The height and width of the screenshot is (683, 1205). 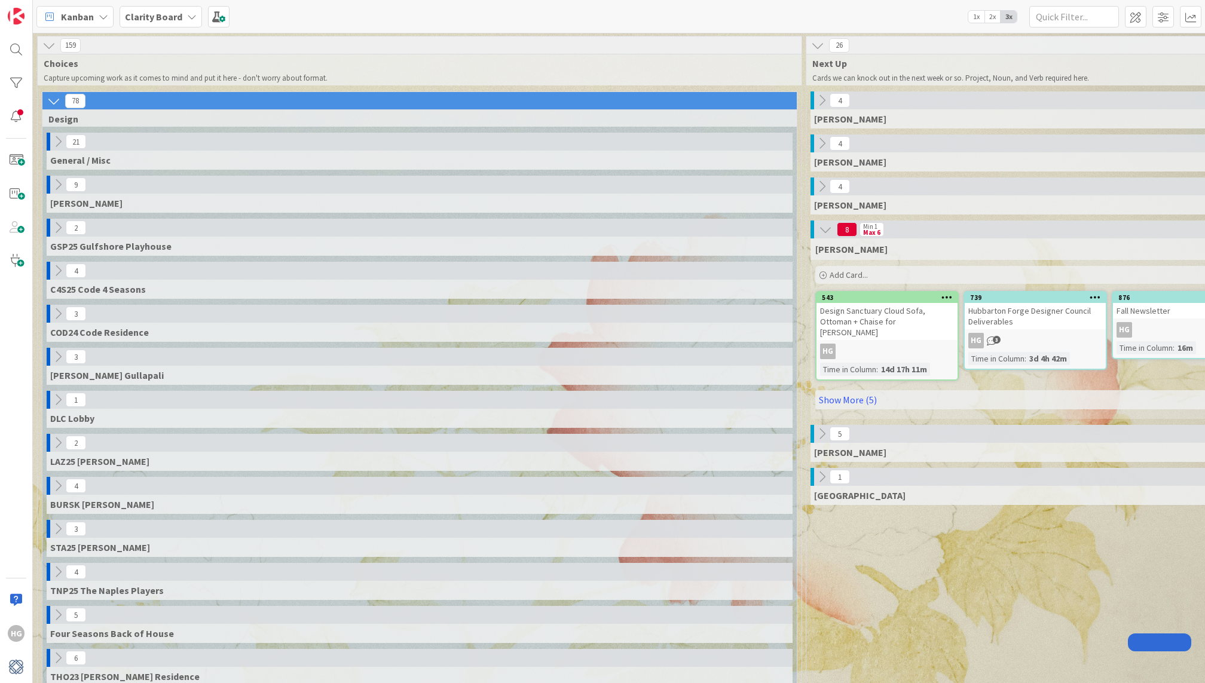 I want to click on span: 2x, so click(x=993, y=17).